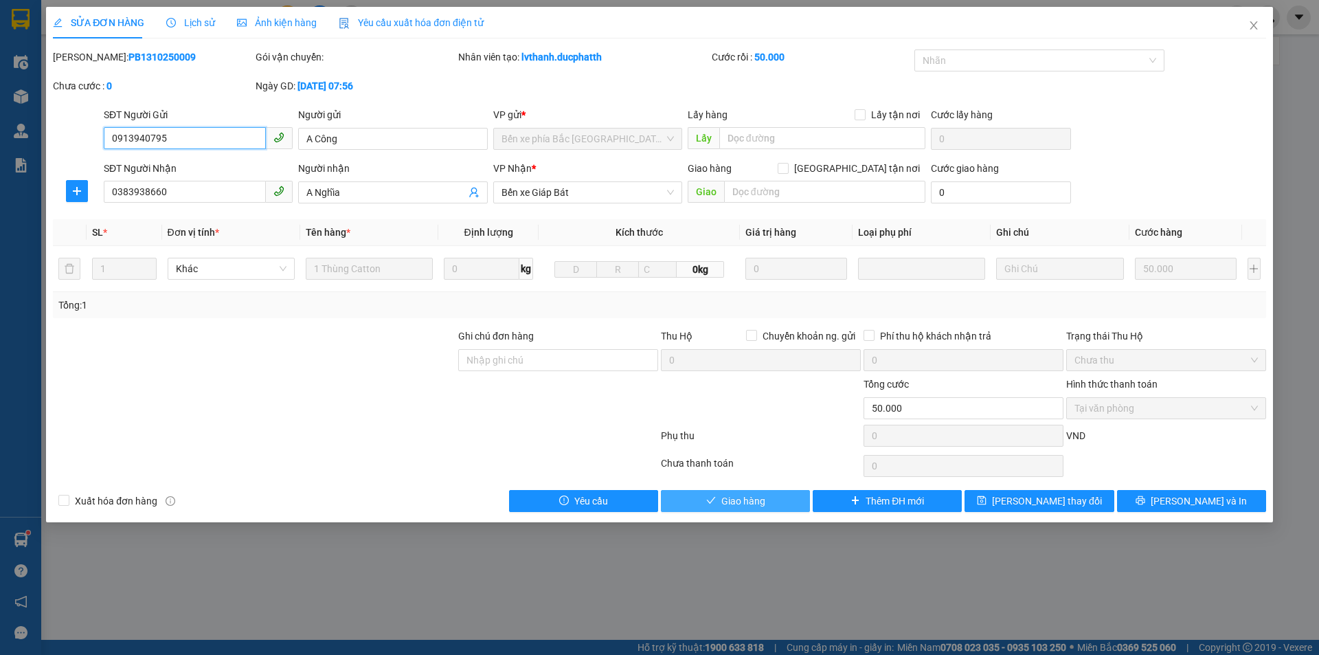 Image resolution: width=1319 pixels, height=655 pixels. What do you see at coordinates (965, 168) in the screenshot?
I see `label: Cước giao hàng` at bounding box center [965, 168].